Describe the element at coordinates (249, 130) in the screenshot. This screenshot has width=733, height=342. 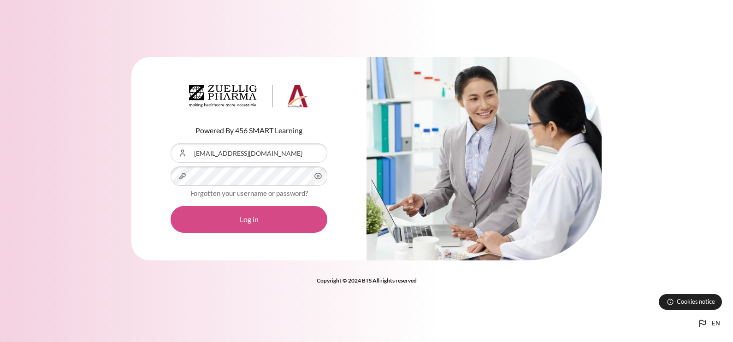
I see `p: Powered By 456 SMART Learning` at that location.